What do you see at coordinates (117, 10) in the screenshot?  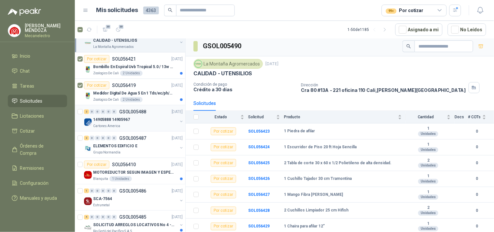 I see `h1: Mis solicitudes` at bounding box center [117, 10].